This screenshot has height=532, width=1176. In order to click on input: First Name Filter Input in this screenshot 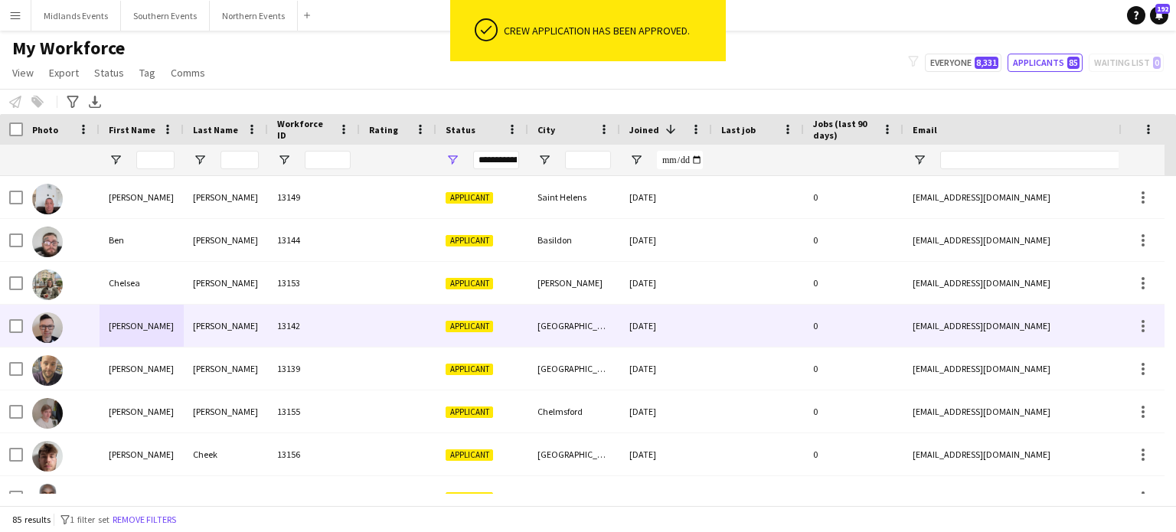, I will do `click(155, 160)`.